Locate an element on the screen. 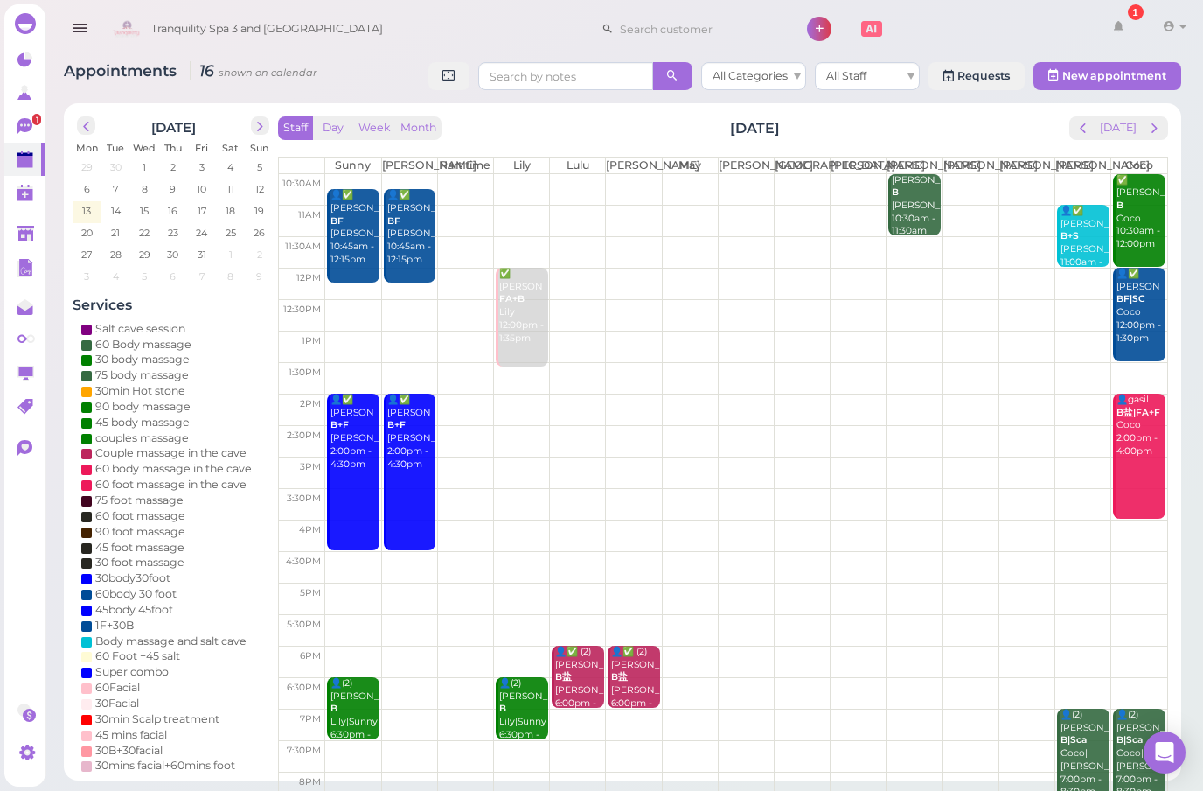 The image size is (1203, 791). span: 16 is located at coordinates (172, 211).